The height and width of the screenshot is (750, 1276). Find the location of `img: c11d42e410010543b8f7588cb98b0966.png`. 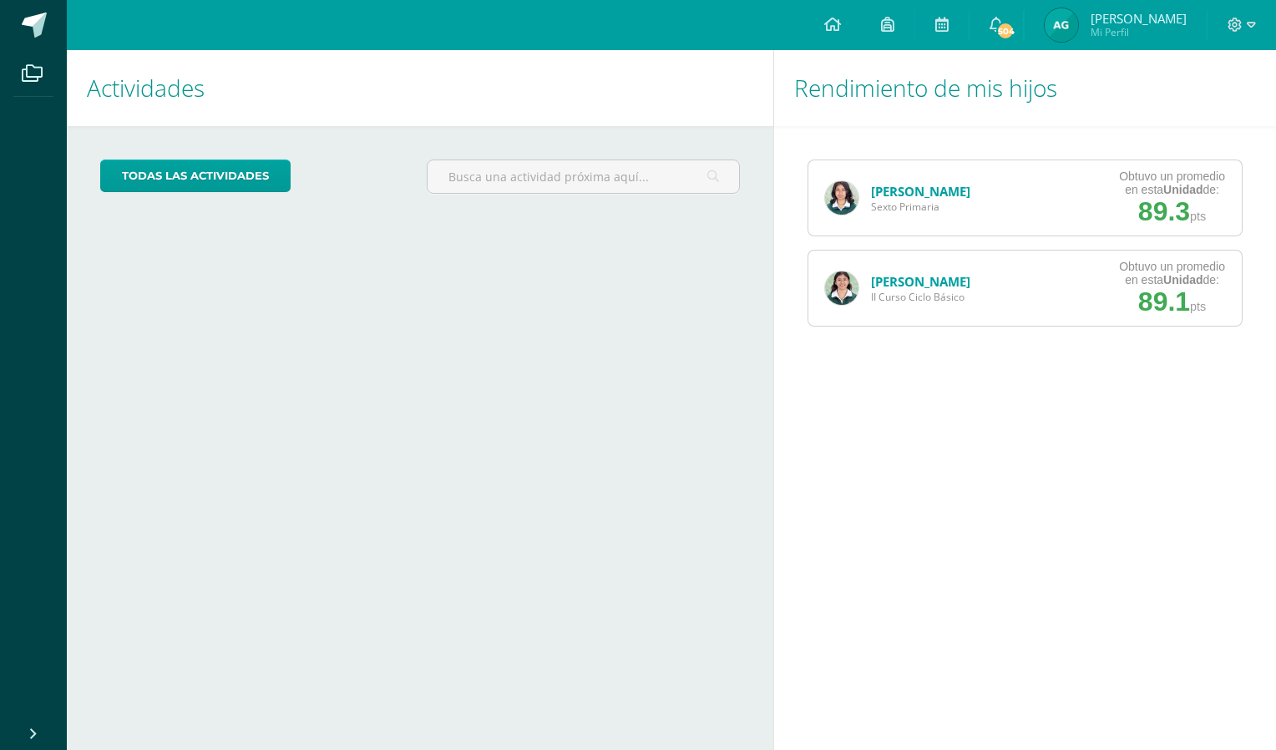

img: c11d42e410010543b8f7588cb98b0966.png is located at coordinates (1061, 25).